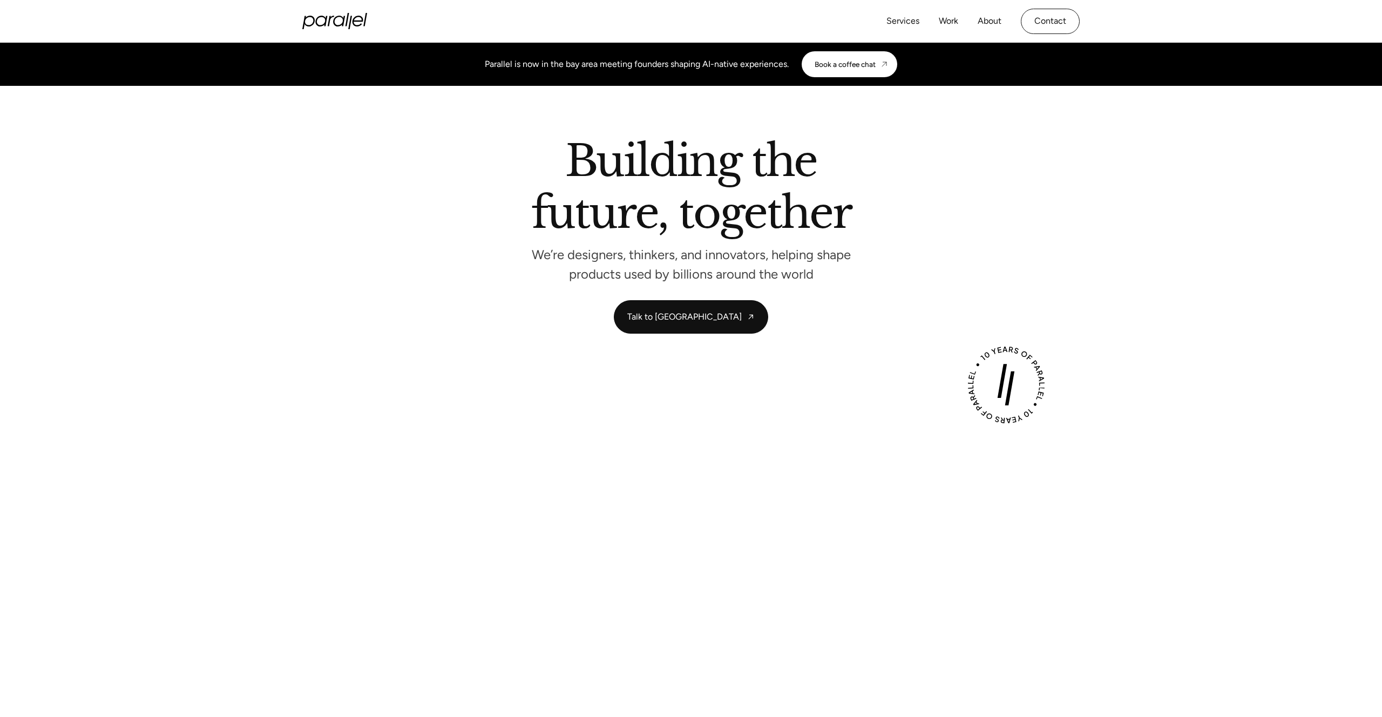 The height and width of the screenshot is (717, 1382). What do you see at coordinates (1050, 21) in the screenshot?
I see `a: Contact` at bounding box center [1050, 21].